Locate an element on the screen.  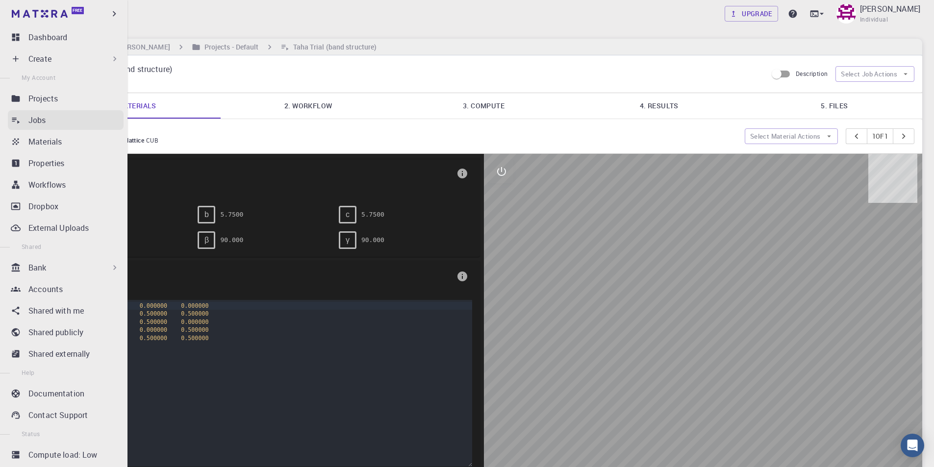
p: Jobs is located at coordinates (37, 120).